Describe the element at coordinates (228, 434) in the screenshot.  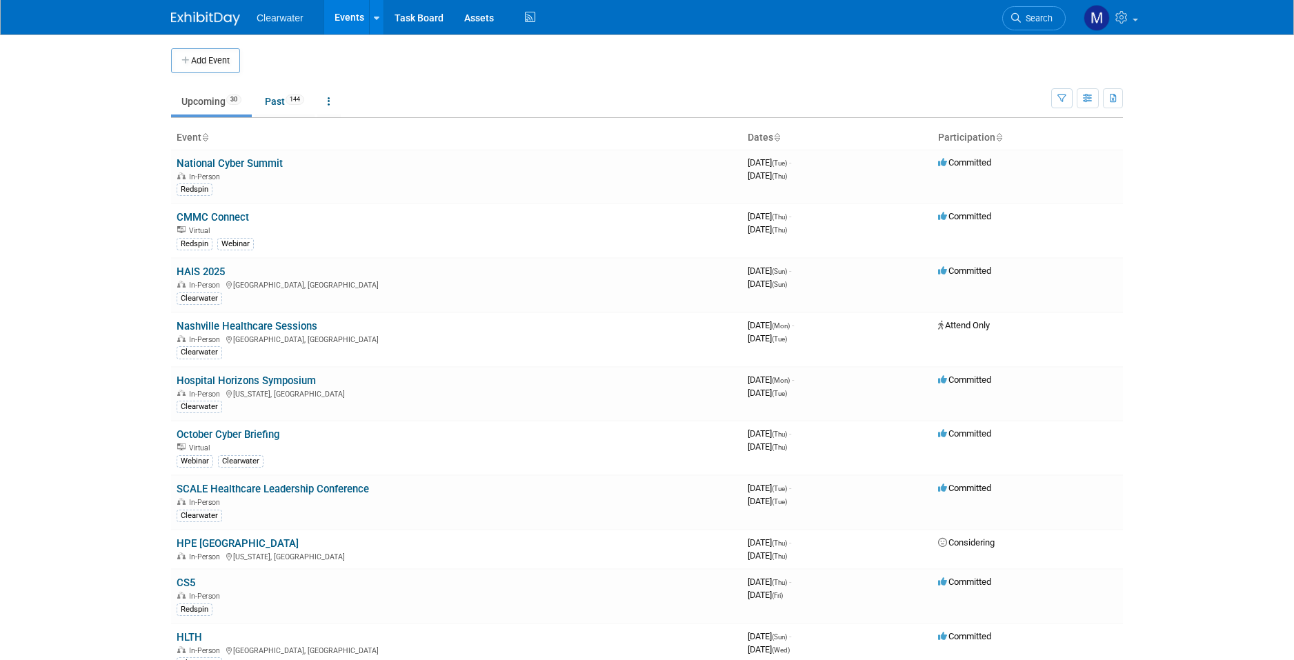
I see `a: October Cyber Briefing` at that location.